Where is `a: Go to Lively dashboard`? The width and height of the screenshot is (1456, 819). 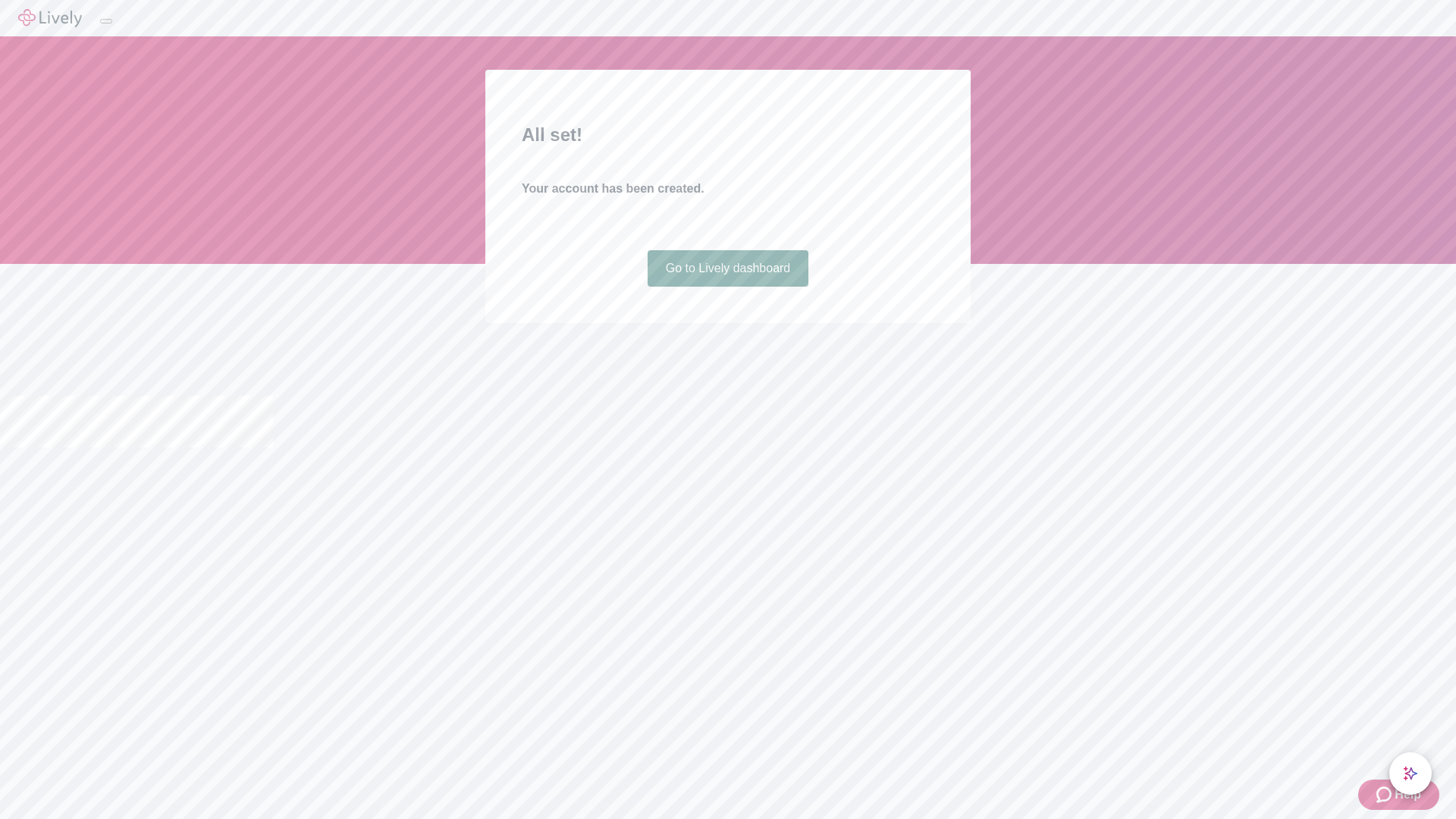 a: Go to Lively dashboard is located at coordinates (728, 268).